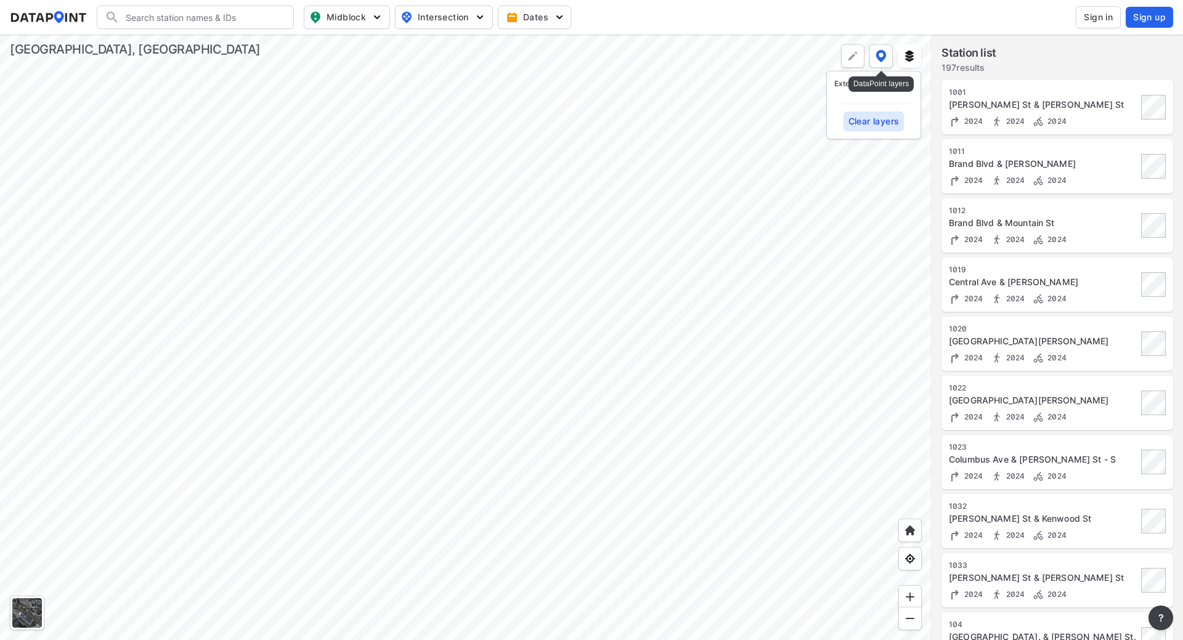 The height and width of the screenshot is (640, 1183). What do you see at coordinates (1043, 270) in the screenshot?
I see `div: 1019` at bounding box center [1043, 270].